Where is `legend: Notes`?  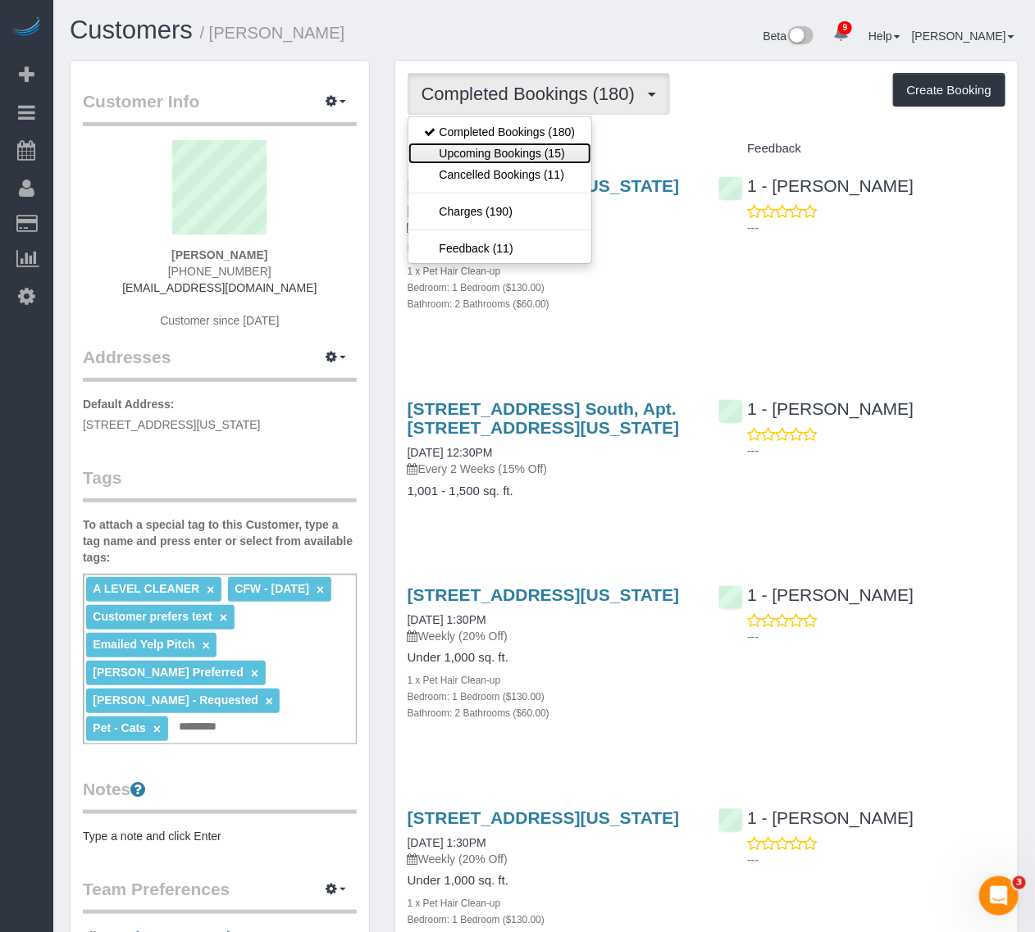
legend: Notes is located at coordinates (220, 795).